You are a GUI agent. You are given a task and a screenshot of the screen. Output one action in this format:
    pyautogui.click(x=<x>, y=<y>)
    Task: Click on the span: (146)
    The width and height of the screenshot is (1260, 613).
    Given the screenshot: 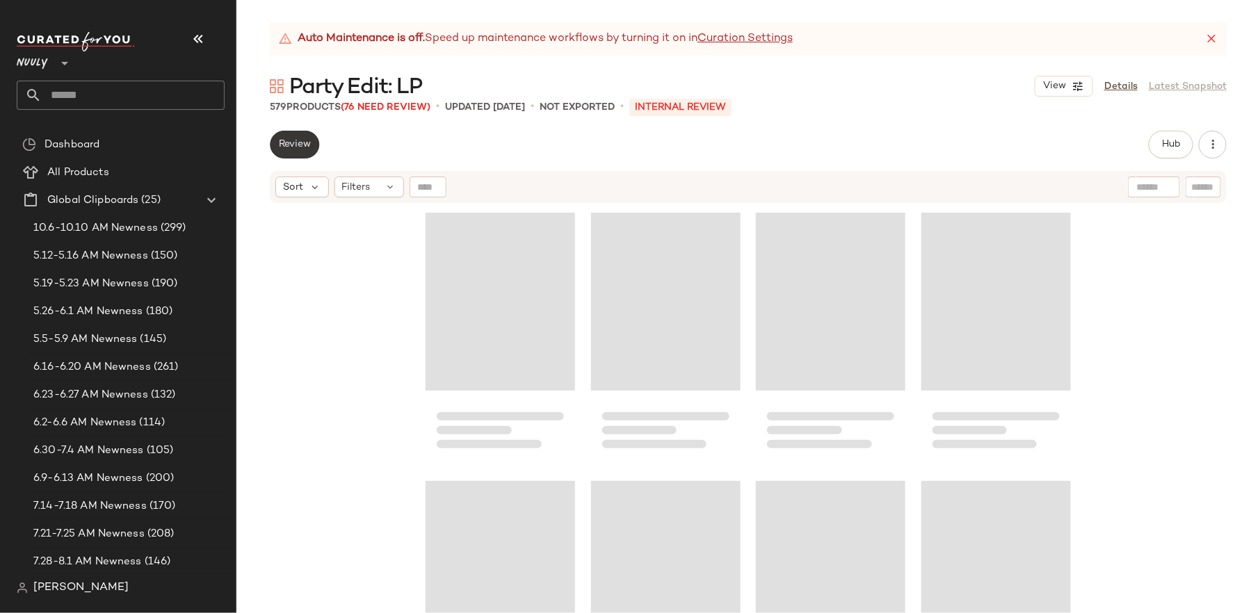 What is the action you would take?
    pyautogui.click(x=156, y=562)
    